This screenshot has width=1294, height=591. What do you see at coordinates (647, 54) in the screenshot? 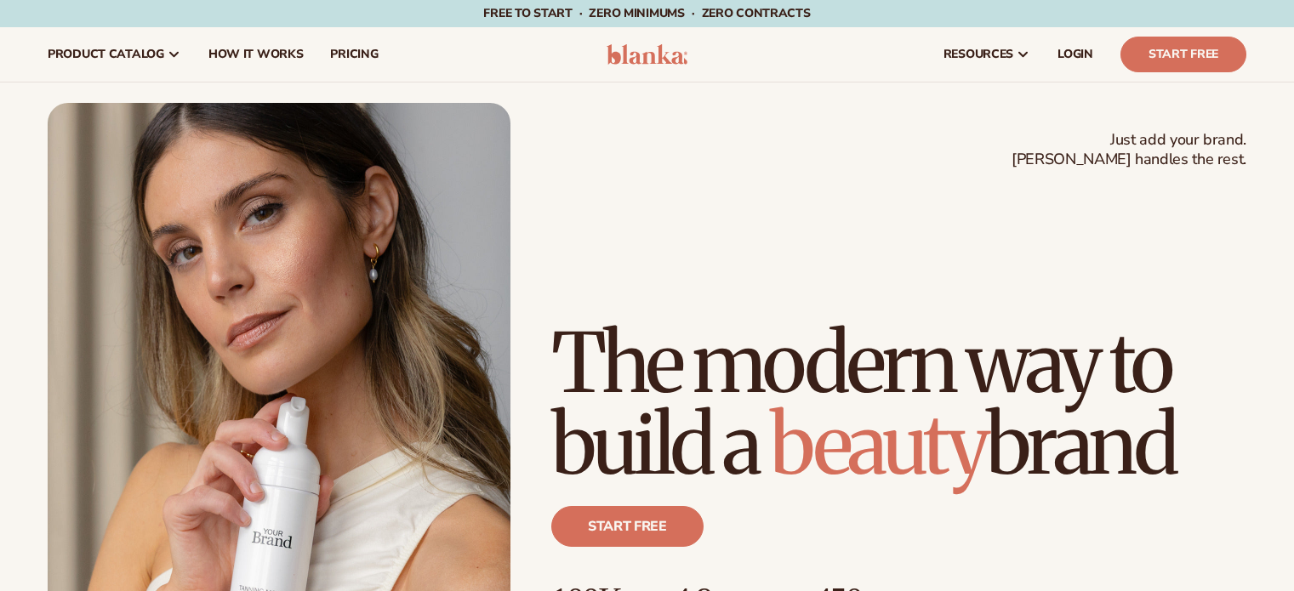
I see `a: logo` at bounding box center [647, 54].